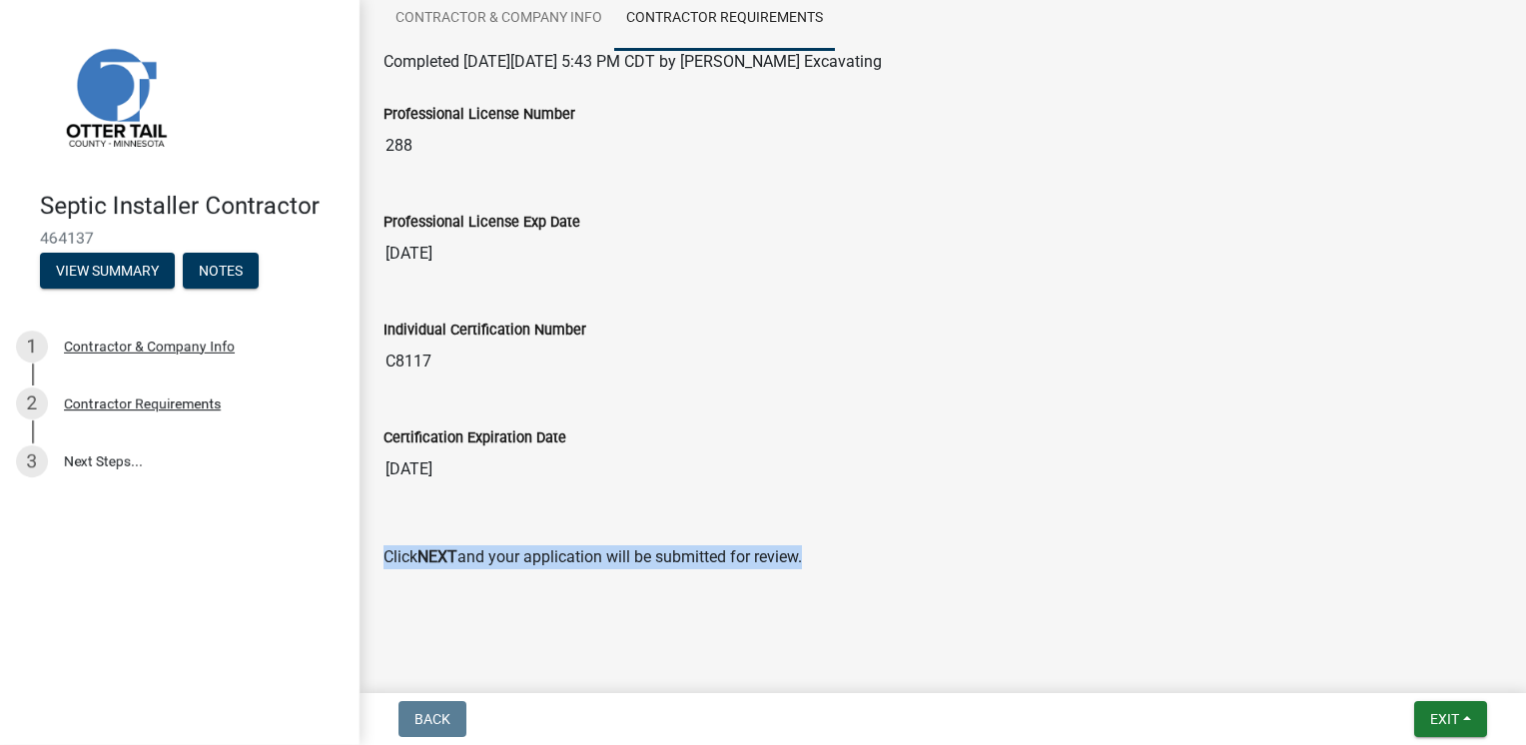  Describe the element at coordinates (32, 347) in the screenshot. I see `div: 1` at that location.